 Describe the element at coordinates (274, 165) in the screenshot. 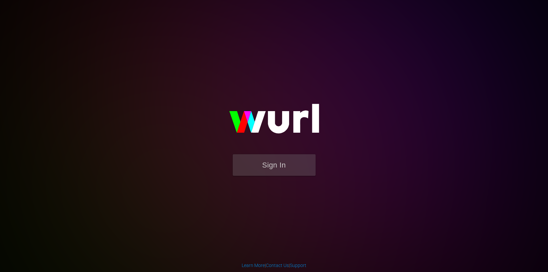

I see `button: Sign In` at that location.